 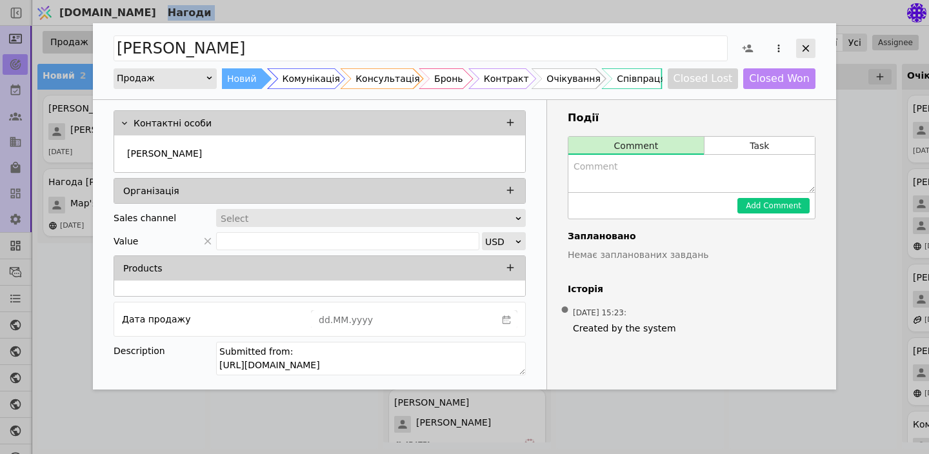 What do you see at coordinates (387, 79) in the screenshot?
I see `div: Консультація` at bounding box center [387, 79].